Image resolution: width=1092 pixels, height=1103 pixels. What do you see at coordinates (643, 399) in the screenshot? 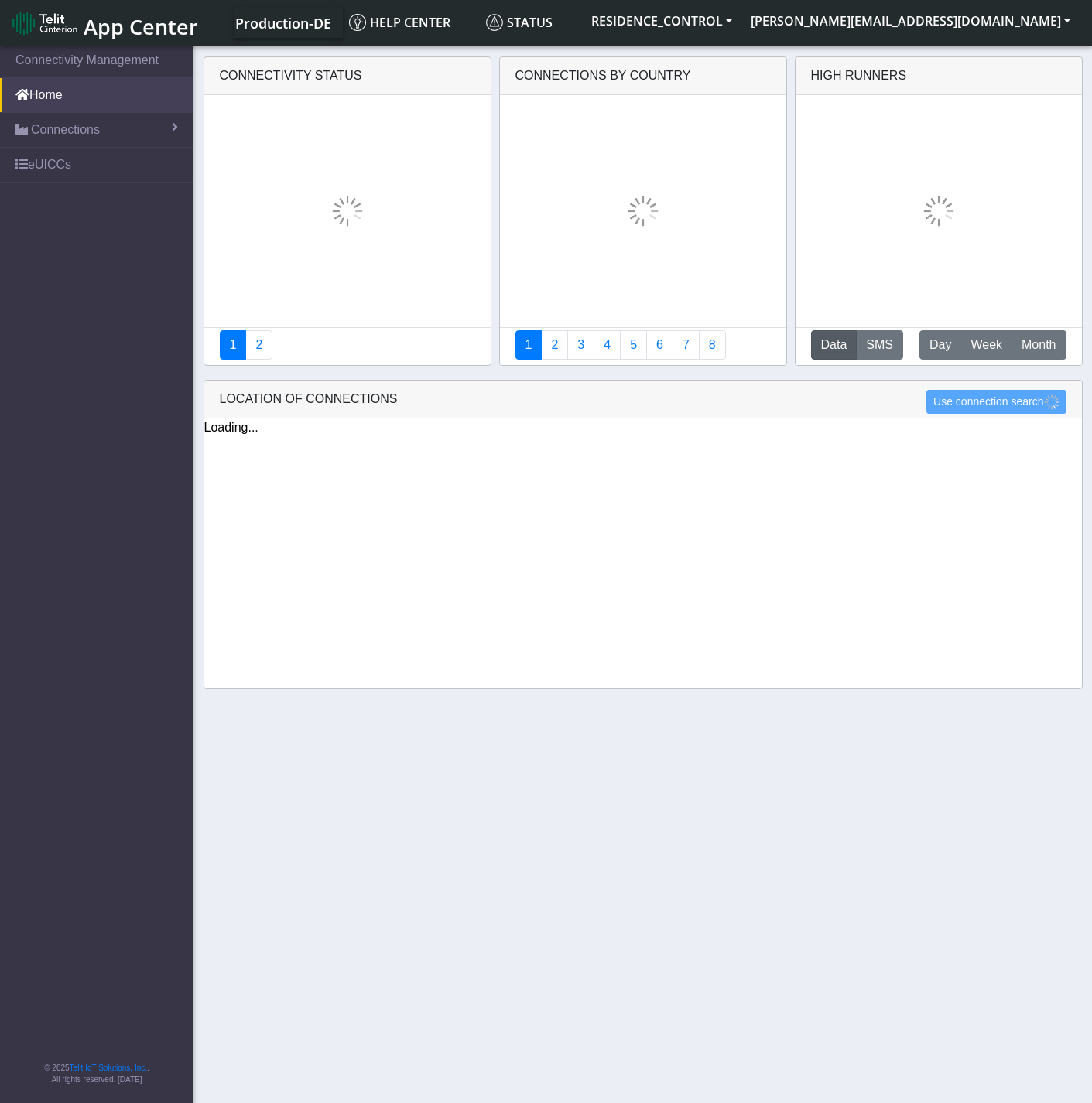
I see `div: LOCATION OF CONNECTIONS` at bounding box center [643, 399].